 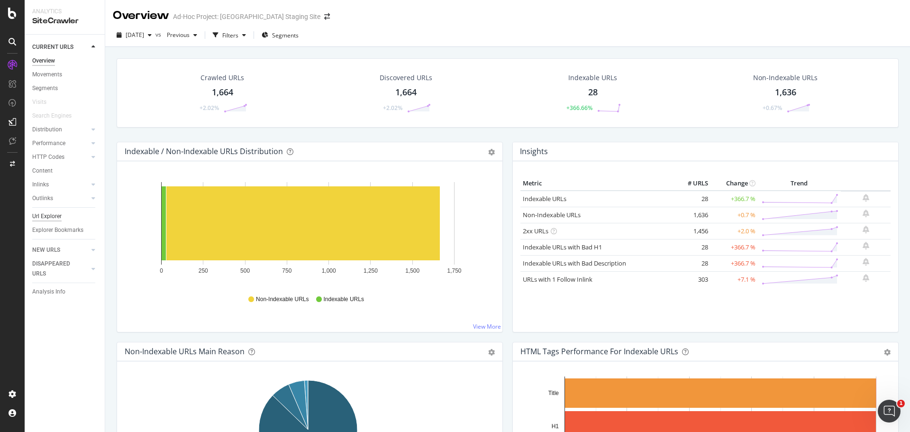 What do you see at coordinates (176, 35) in the screenshot?
I see `span: Previous` at bounding box center [176, 35].